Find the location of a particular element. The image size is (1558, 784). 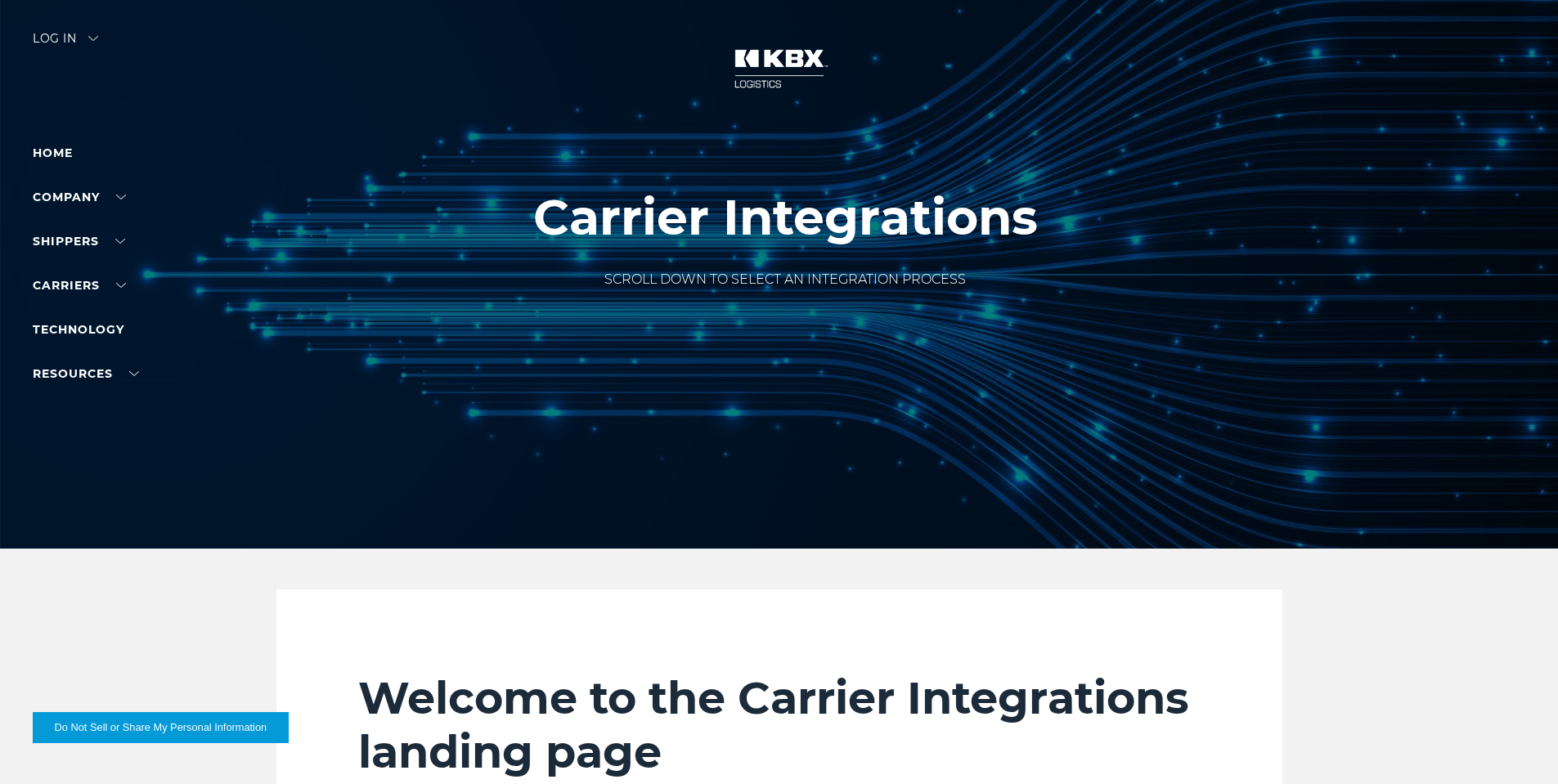

a: SHIPPERS is located at coordinates (79, 241).